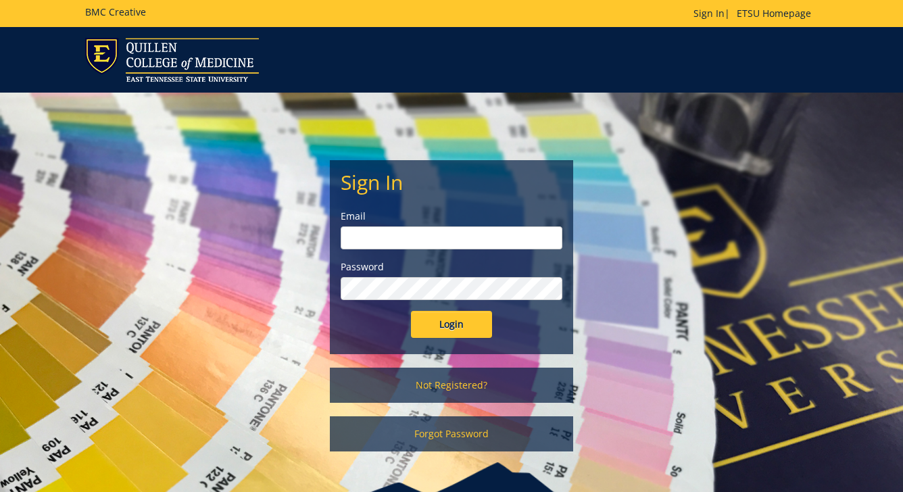  I want to click on h2: Sign In, so click(451, 182).